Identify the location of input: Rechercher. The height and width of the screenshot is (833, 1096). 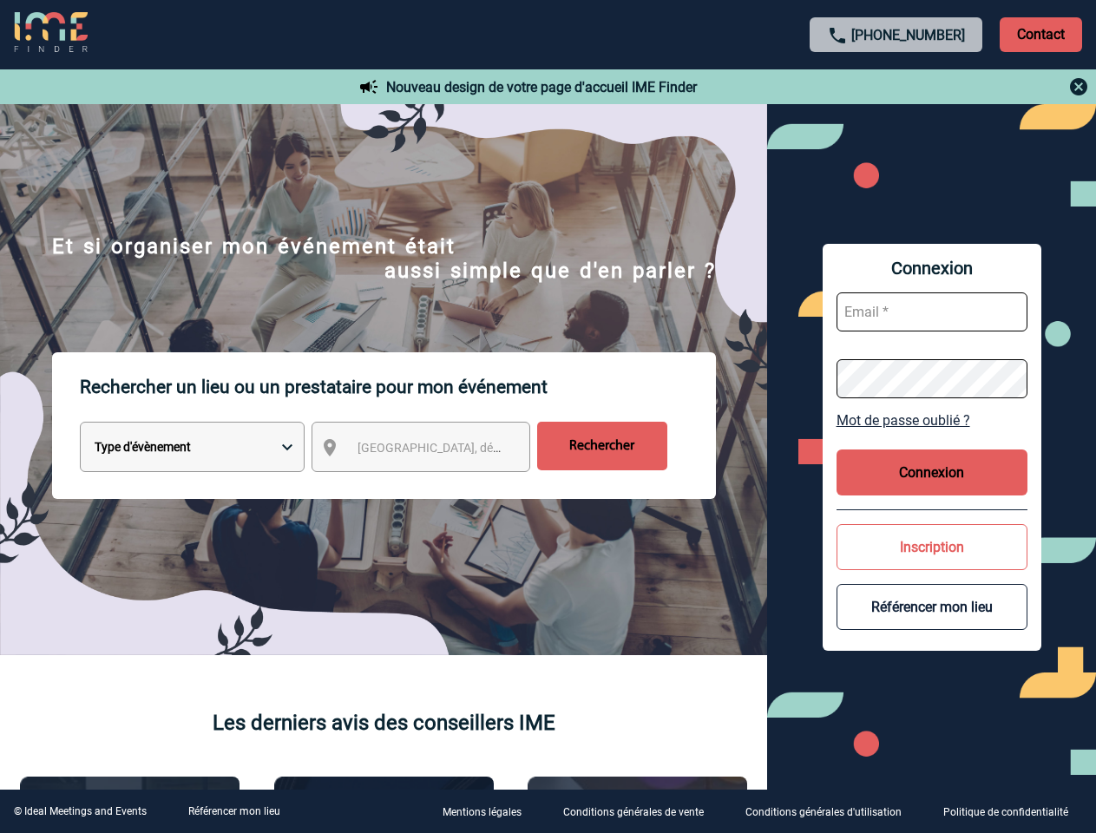
(602, 446).